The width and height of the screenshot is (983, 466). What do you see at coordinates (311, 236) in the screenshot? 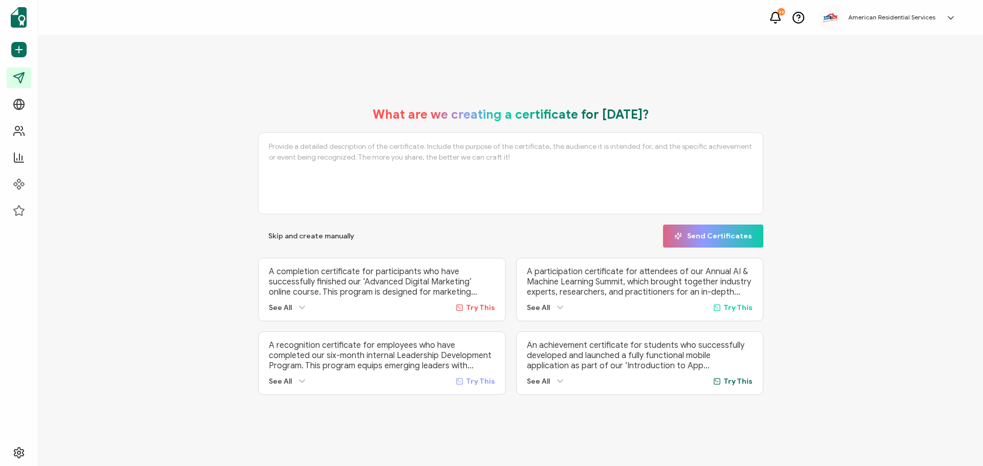
I see `button: Skip and create manually` at bounding box center [311, 236].